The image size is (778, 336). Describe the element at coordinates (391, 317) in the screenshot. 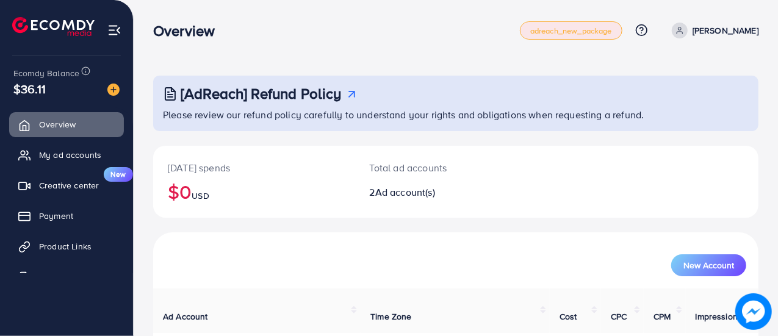

I see `span: Time Zone` at that location.